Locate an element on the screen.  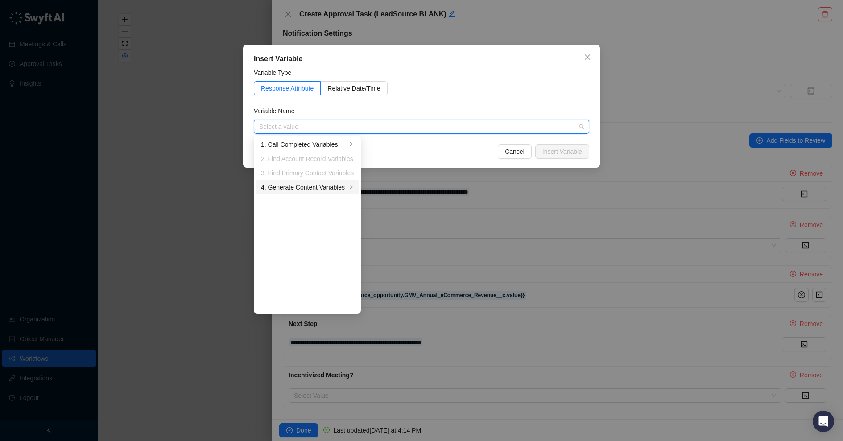
li: 1. Call Completed Variables is located at coordinates (307, 144).